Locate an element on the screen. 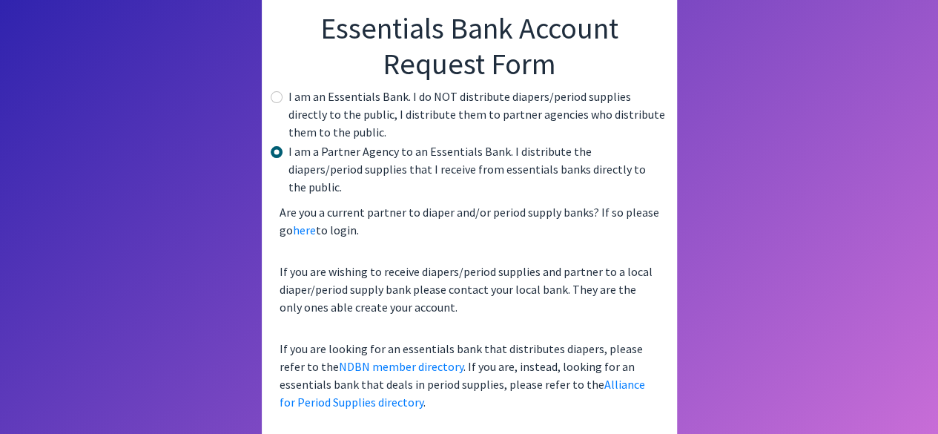  h1: Essentials Bank Account Request Form is located at coordinates (469, 46).